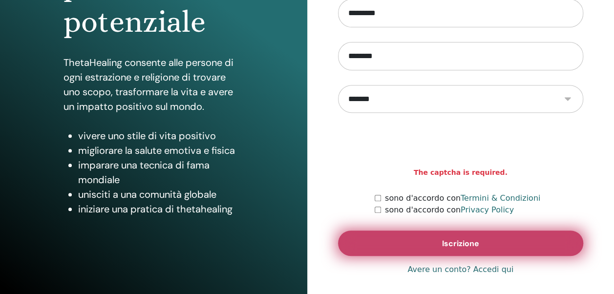 The width and height of the screenshot is (614, 294). Describe the element at coordinates (161, 194) in the screenshot. I see `li: unisciti a una comunità globale` at that location.